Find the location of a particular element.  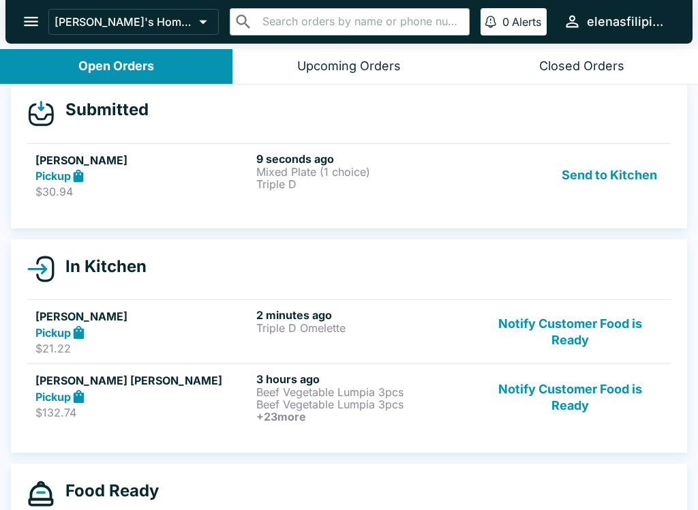

button: Send to Kitchen is located at coordinates (609, 175).